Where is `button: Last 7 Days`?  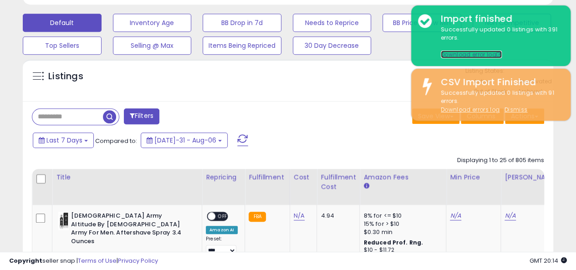
button: Last 7 Days is located at coordinates (63, 140).